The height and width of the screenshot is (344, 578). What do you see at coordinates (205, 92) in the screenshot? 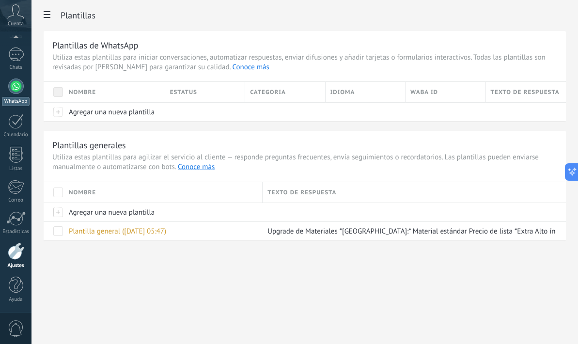
I see `div: Estatus` at bounding box center [205, 92].